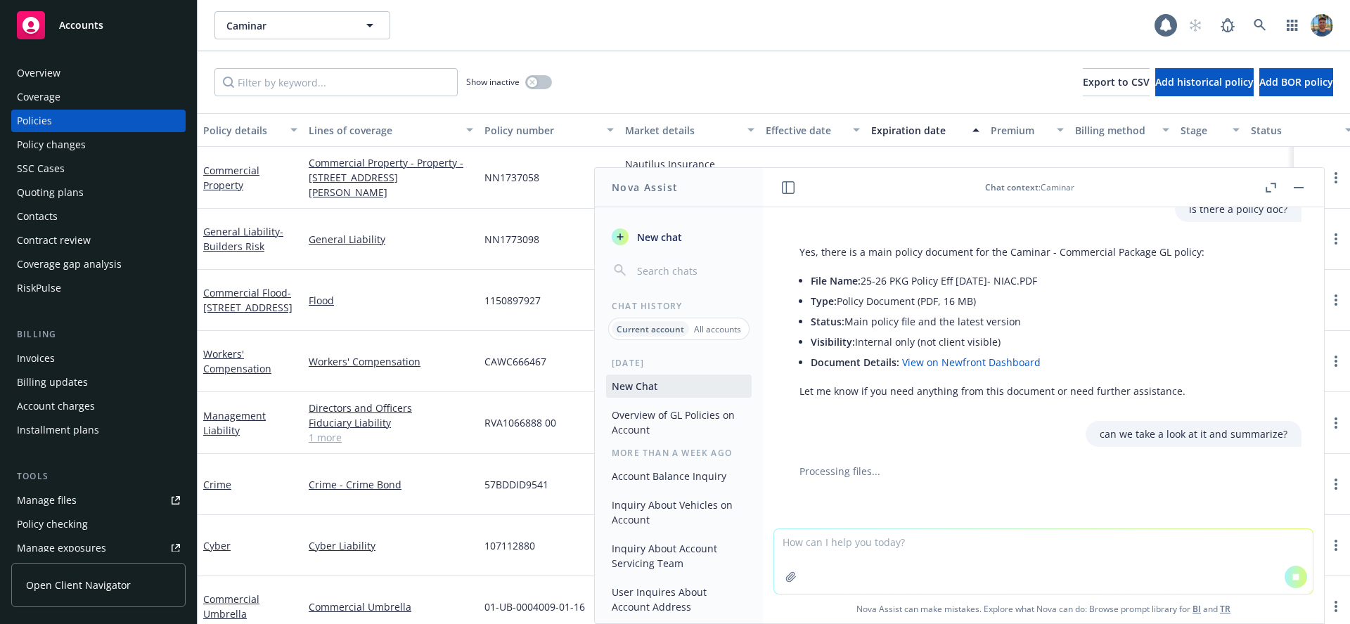  What do you see at coordinates (1294, 130) in the screenshot?
I see `div: Status` at bounding box center [1294, 130].